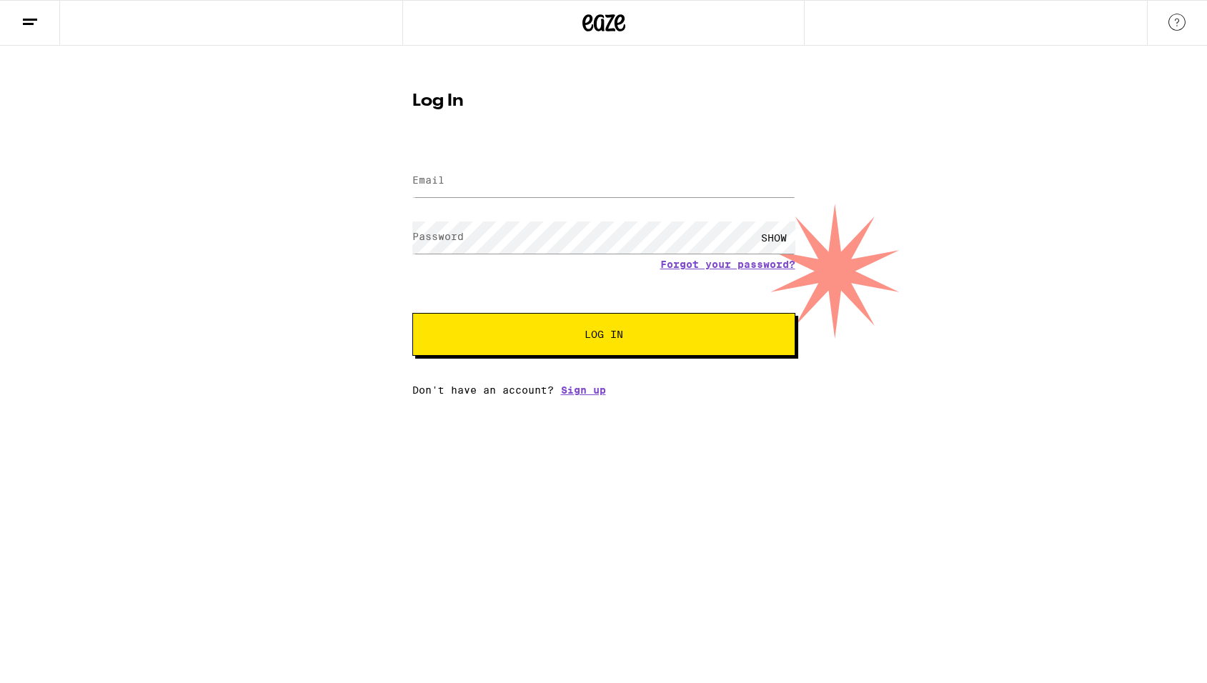  I want to click on input: Email, so click(604, 181).